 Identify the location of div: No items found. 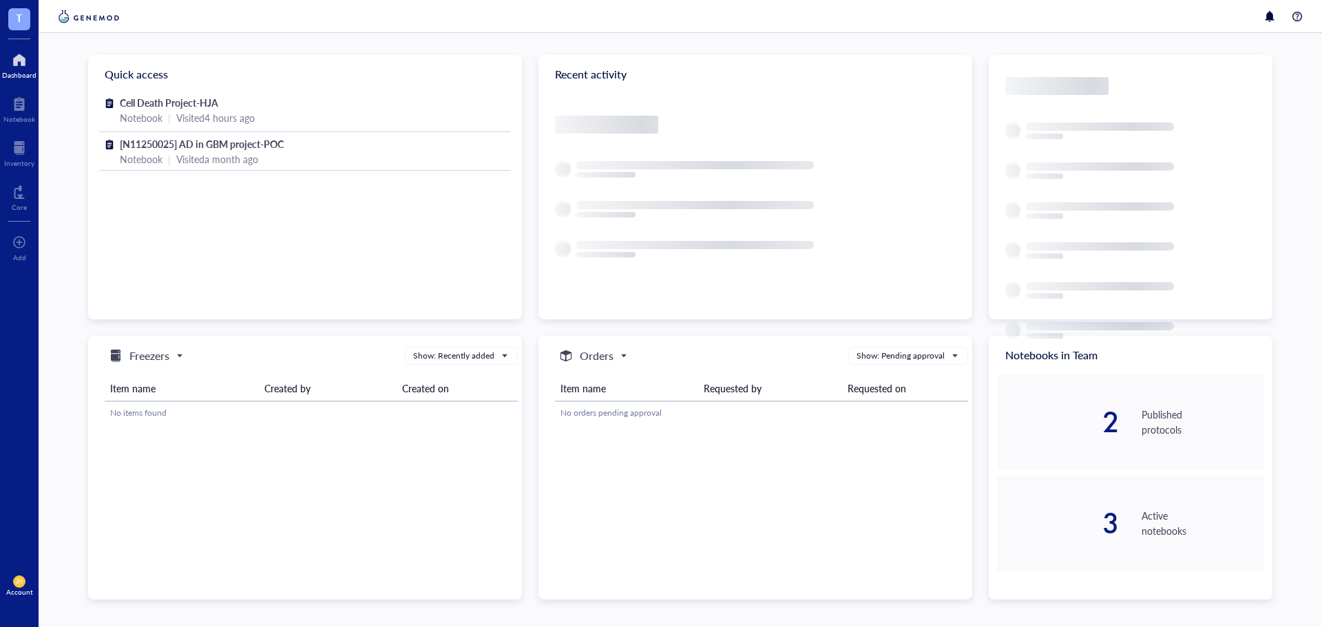
(311, 413).